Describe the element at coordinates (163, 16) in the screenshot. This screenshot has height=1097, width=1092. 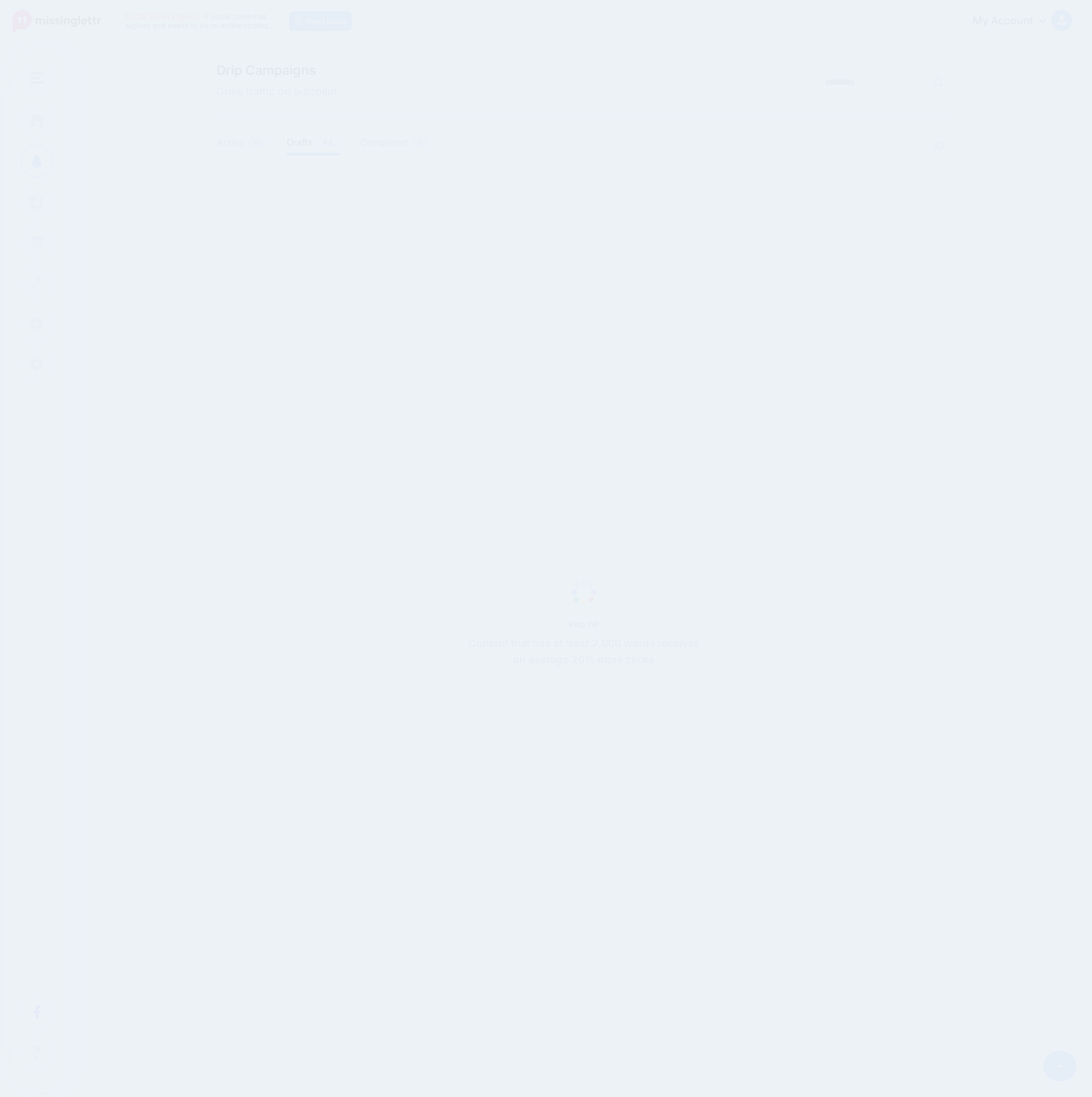
I see `span: Social Token Expired.` at that location.